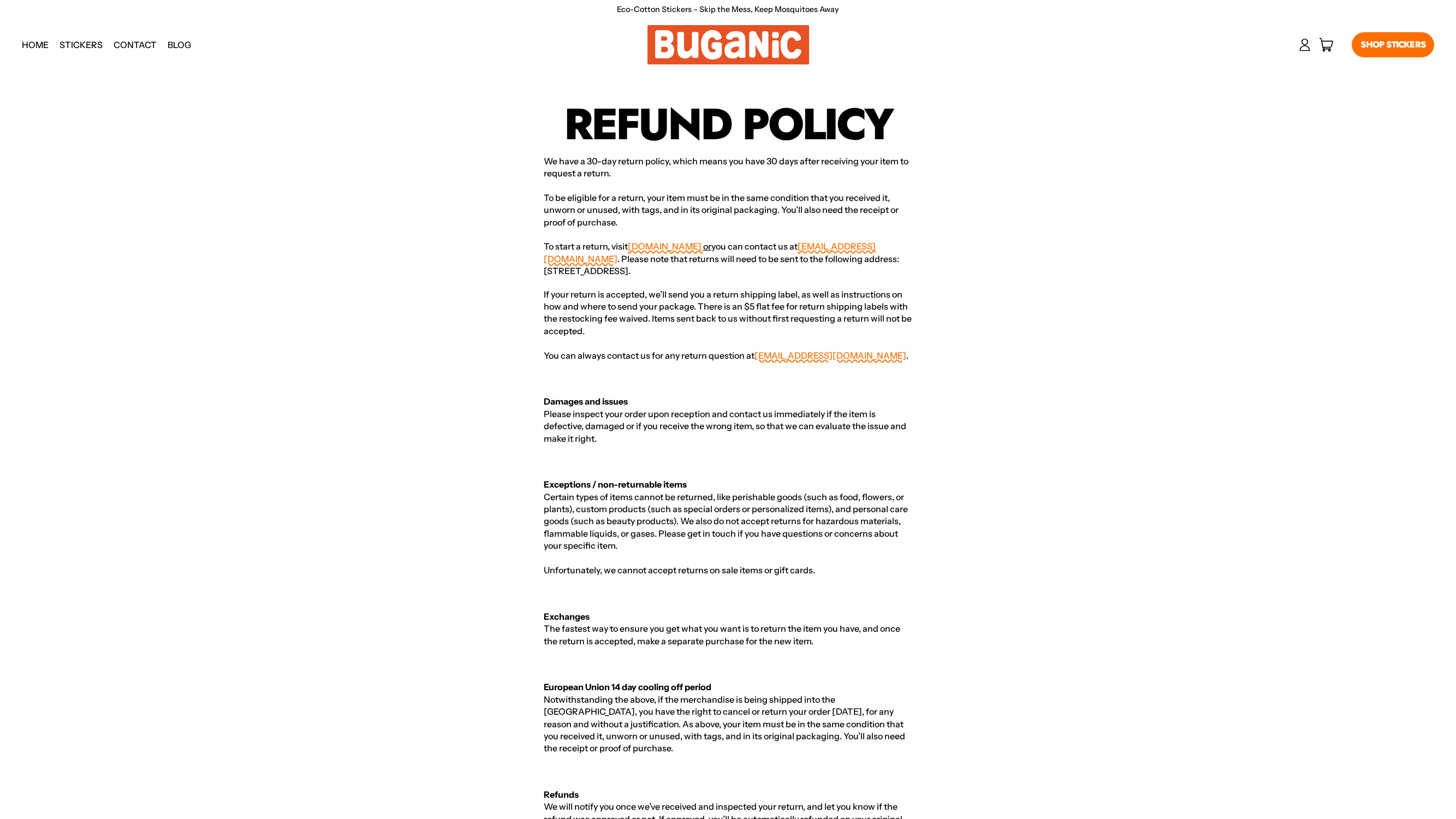 The image size is (1456, 819). I want to click on a: Home, so click(35, 45).